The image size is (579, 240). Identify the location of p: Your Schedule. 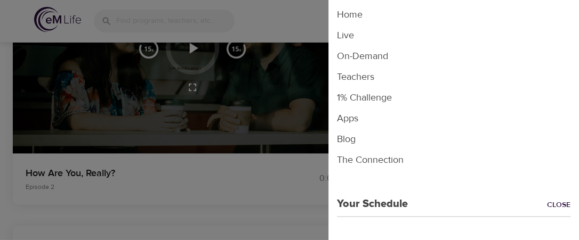
(368, 204).